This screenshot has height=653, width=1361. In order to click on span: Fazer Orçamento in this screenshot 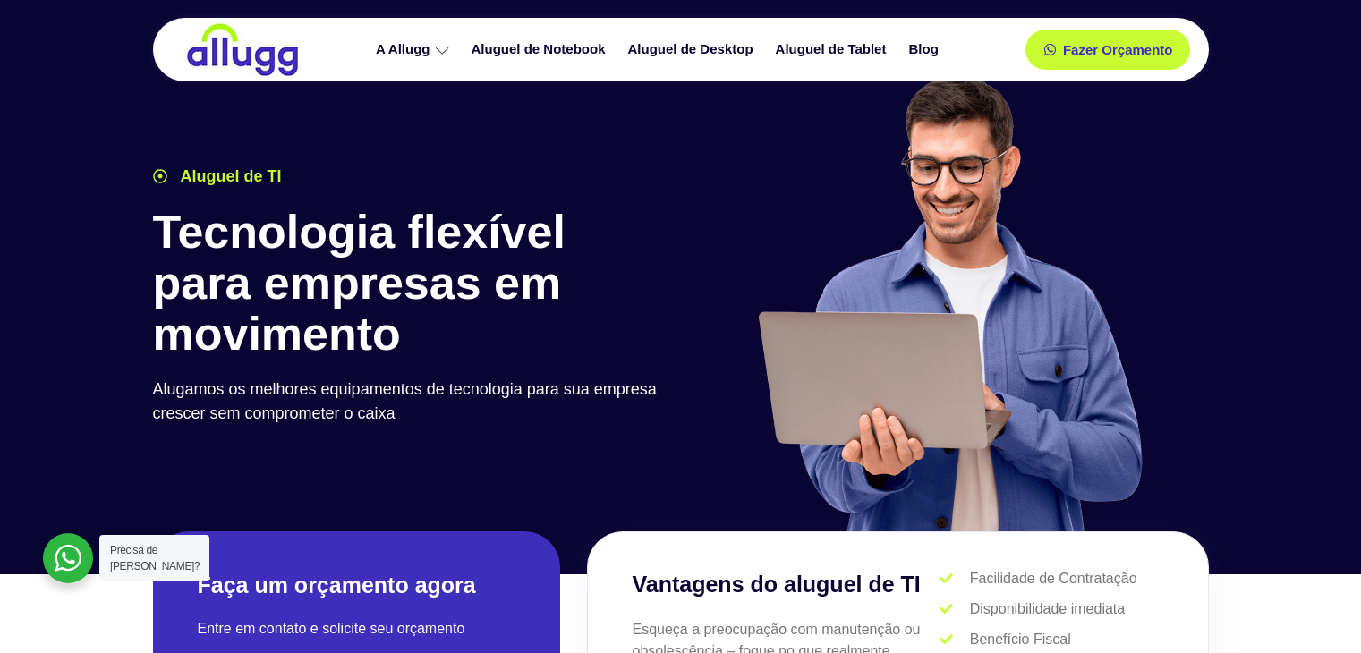, I will do `click(1118, 49)`.